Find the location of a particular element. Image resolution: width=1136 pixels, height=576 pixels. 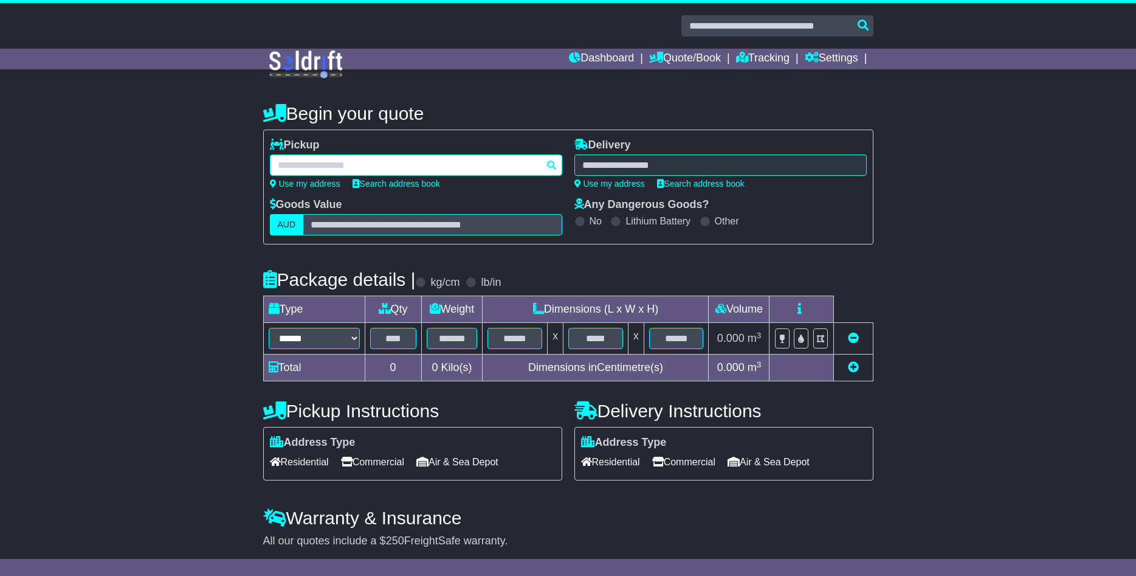

h4: Delivery Instructions is located at coordinates (724, 410).